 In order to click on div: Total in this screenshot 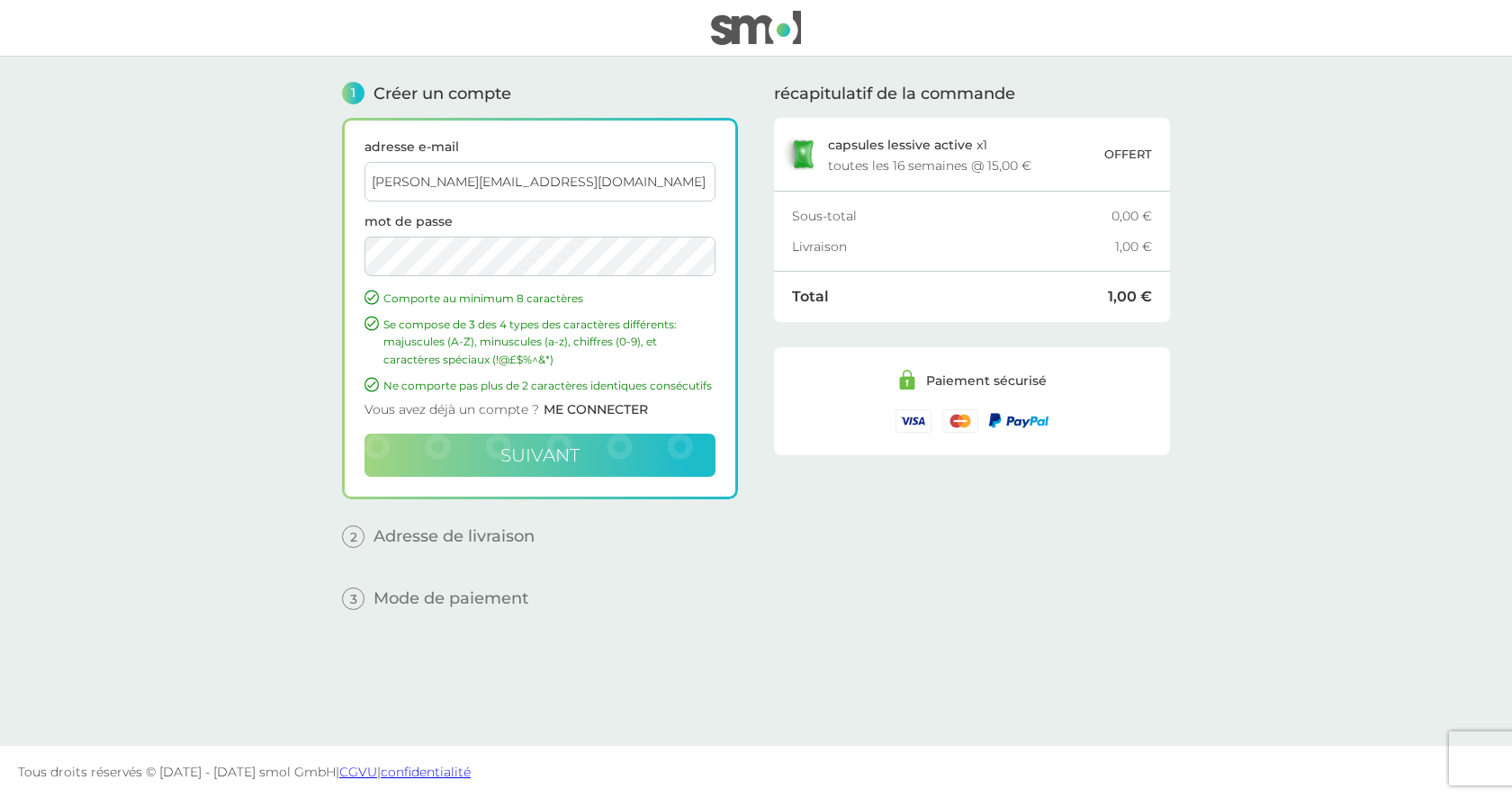, I will do `click(949, 297)`.